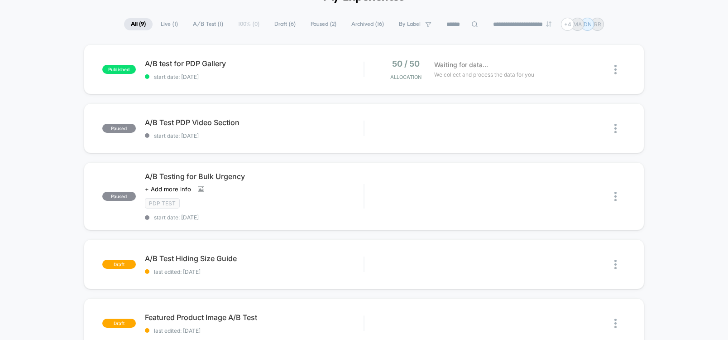 This screenshot has height=340, width=728. What do you see at coordinates (254, 122) in the screenshot?
I see `span: A/B Test PDP Video Section` at bounding box center [254, 122].